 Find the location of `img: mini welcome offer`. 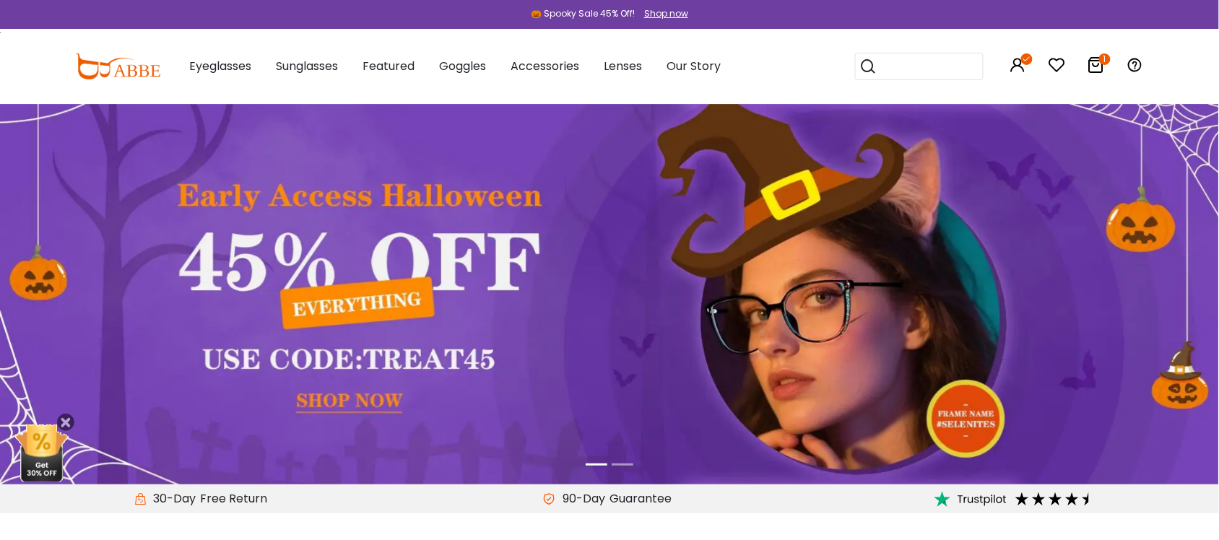

img: mini welcome offer is located at coordinates (41, 454).